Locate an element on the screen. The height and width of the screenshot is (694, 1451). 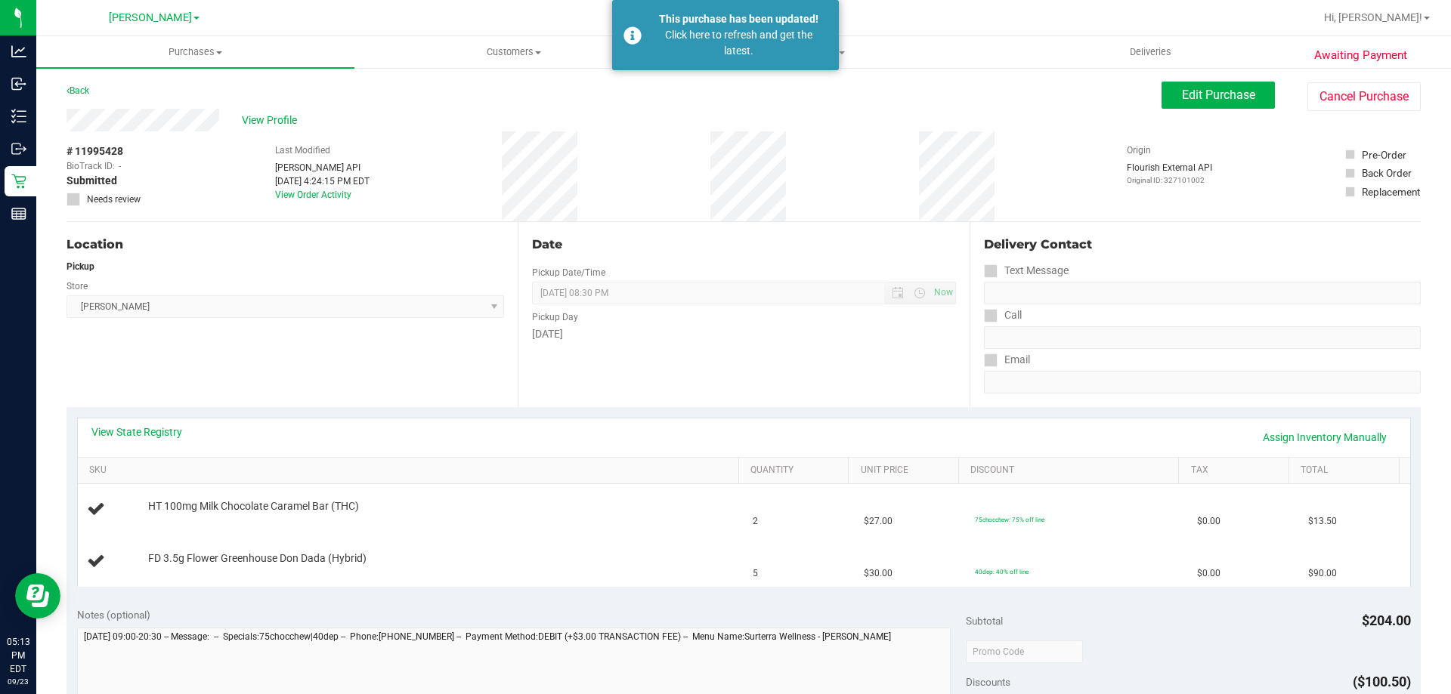
label: Email is located at coordinates (1007, 360).